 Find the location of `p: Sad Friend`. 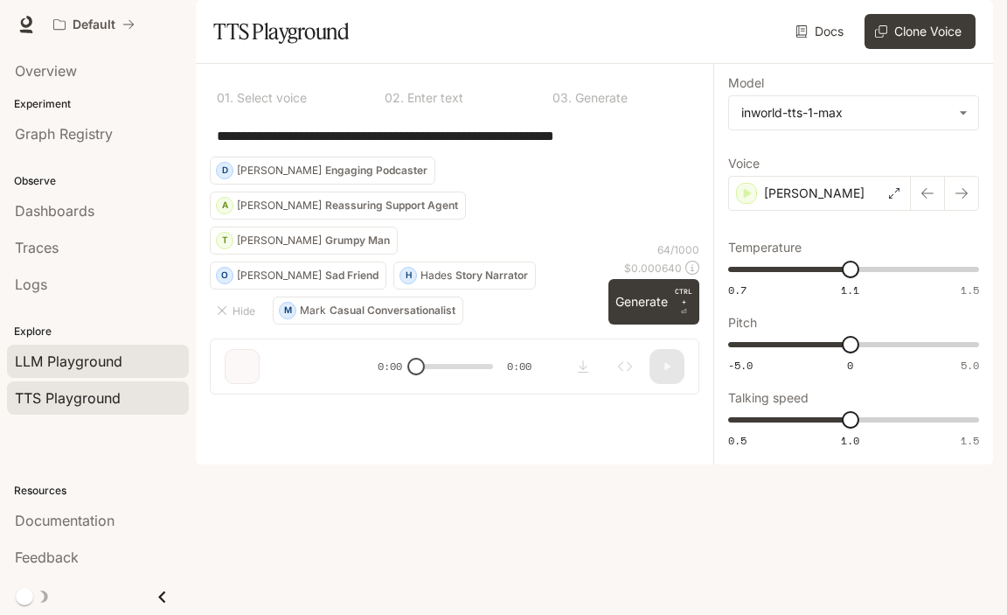

p: Sad Friend is located at coordinates (351, 275).